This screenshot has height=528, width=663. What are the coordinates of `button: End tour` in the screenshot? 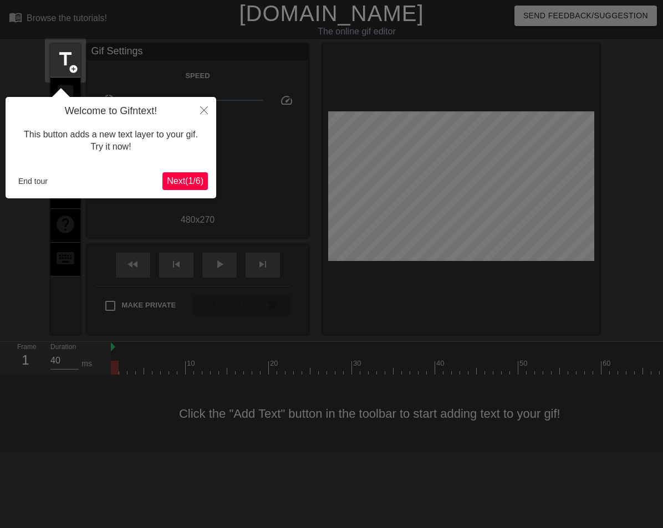 It's located at (33, 181).